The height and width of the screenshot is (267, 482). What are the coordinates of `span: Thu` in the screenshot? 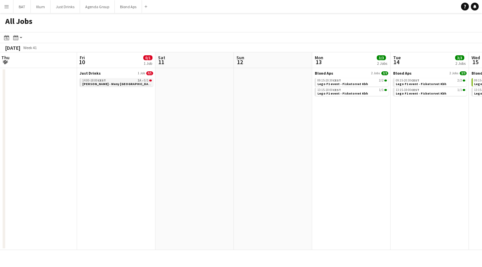 It's located at (5, 58).